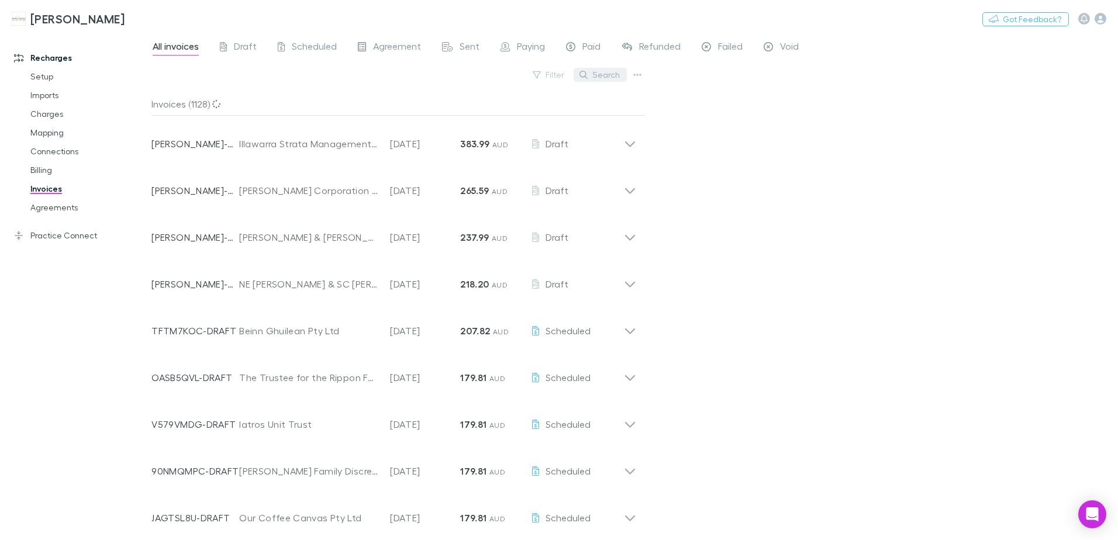 This screenshot has width=1118, height=540. What do you see at coordinates (309, 144) in the screenshot?
I see `div: Illawarra Strata Management Pty Ltd` at bounding box center [309, 144].